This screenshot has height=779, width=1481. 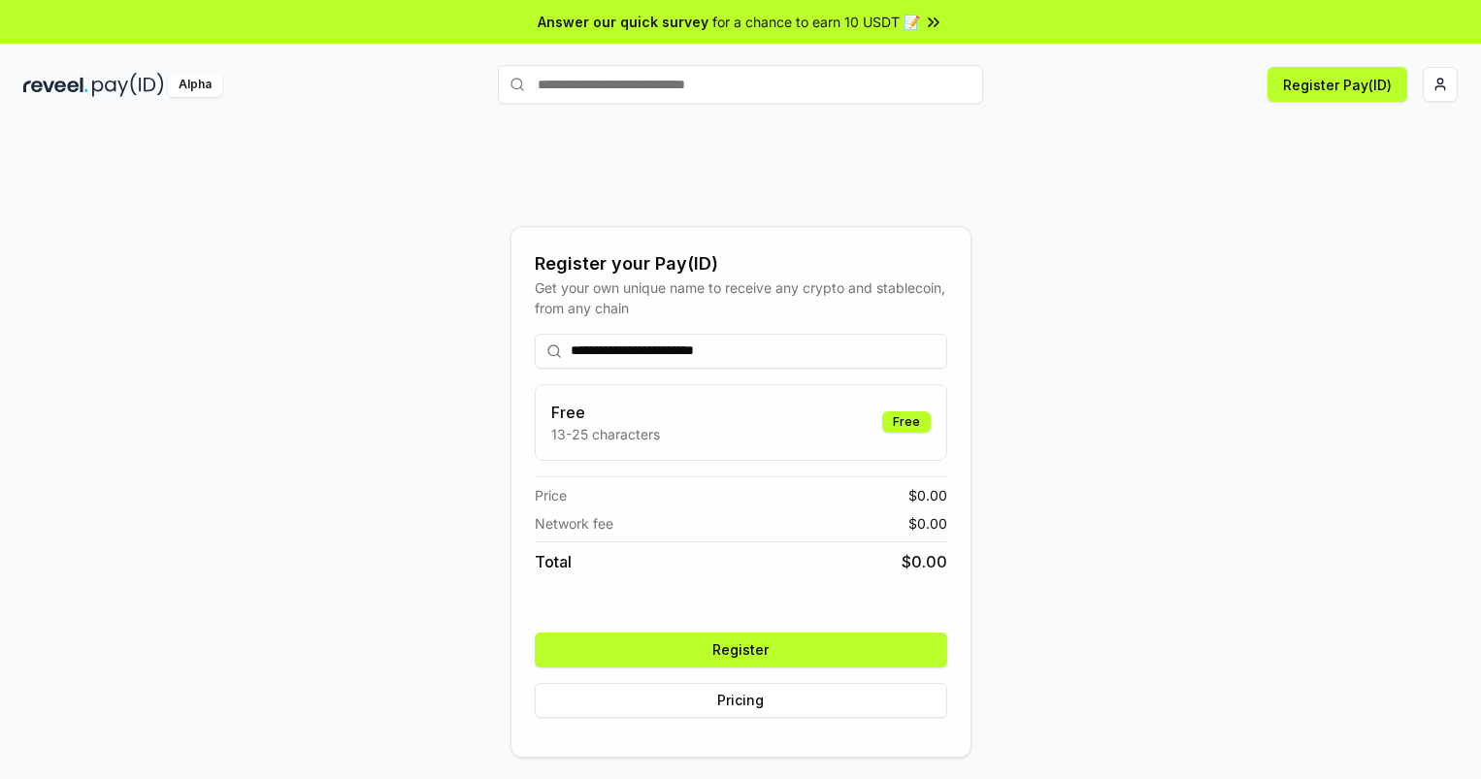 I want to click on div: Alpha, so click(x=195, y=84).